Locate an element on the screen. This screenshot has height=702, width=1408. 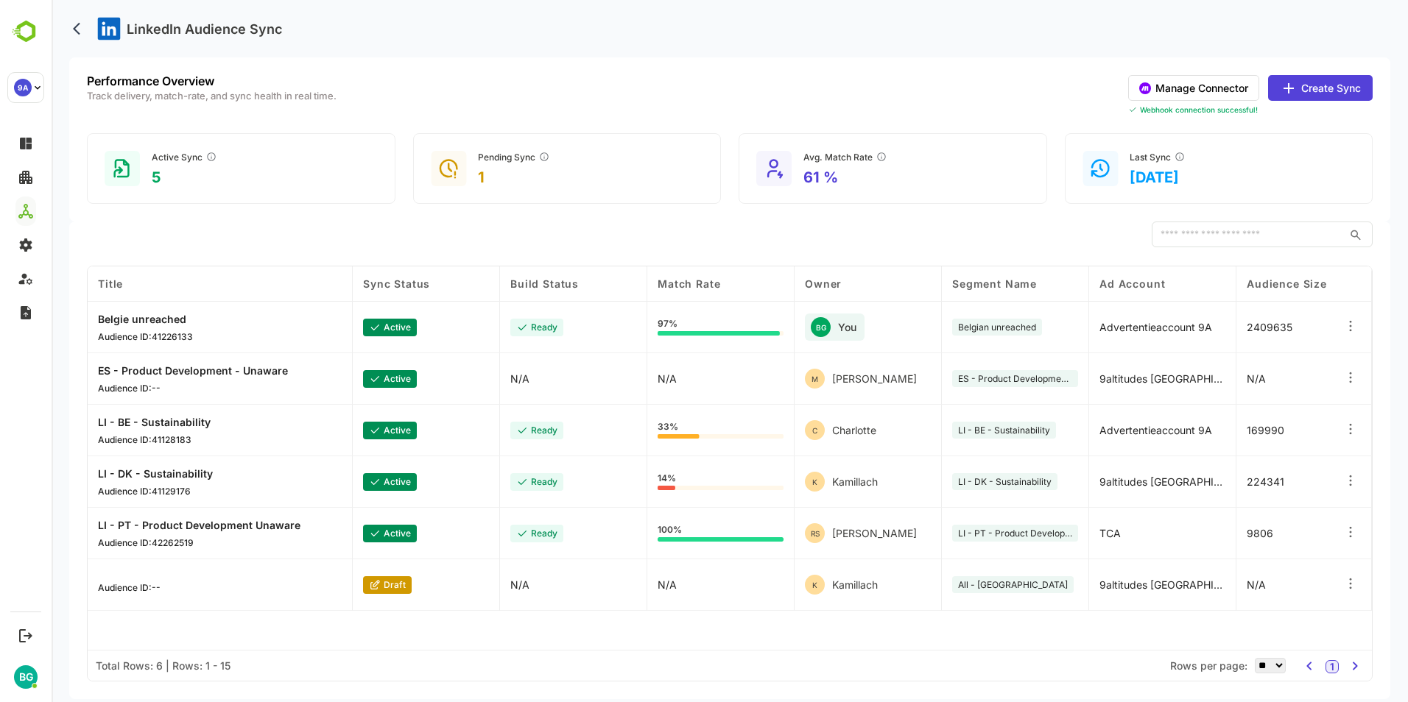
div: Last Sync is located at coordinates (1106, 157).